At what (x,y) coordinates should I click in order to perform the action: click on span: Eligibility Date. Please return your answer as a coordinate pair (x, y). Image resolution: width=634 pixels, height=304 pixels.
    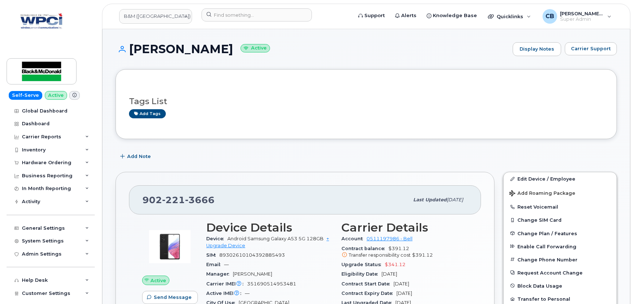
    Looking at the image, I should click on (362, 274).